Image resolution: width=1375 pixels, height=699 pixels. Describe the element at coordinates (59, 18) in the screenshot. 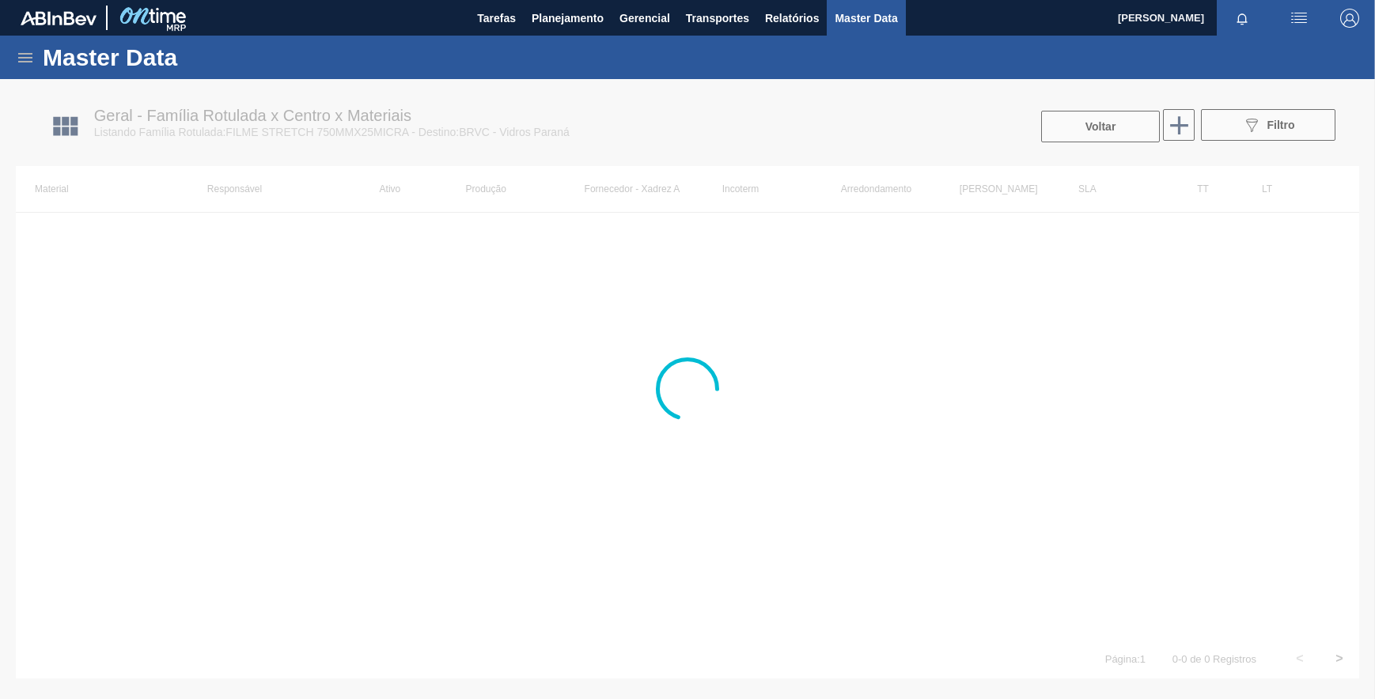

I see `img: TNhmsLtSVTkK8tSr43FrP2fwEKptu5GPRR3wAAAABJRU5ErkJggg==` at that location.